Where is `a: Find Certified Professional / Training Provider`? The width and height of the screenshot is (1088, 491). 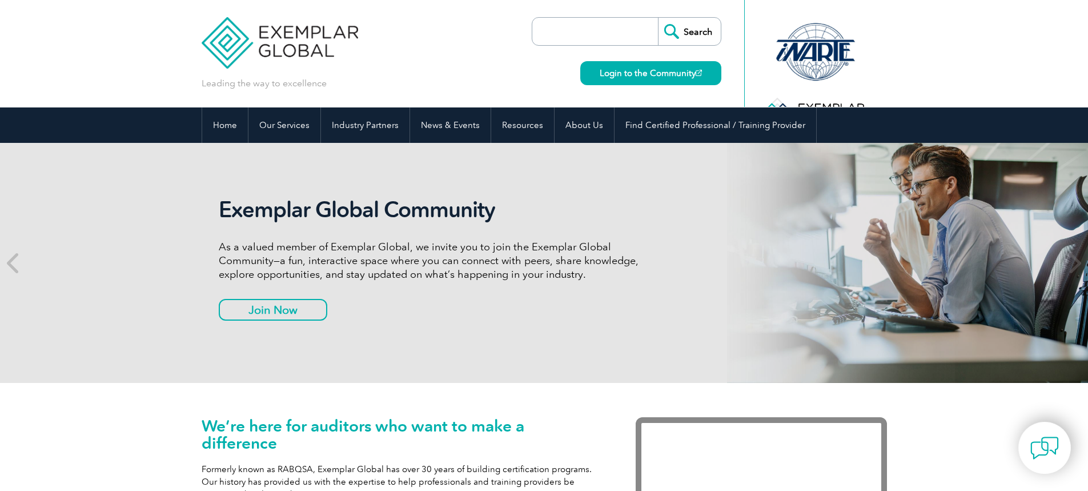
a: Find Certified Professional / Training Provider is located at coordinates (715, 125).